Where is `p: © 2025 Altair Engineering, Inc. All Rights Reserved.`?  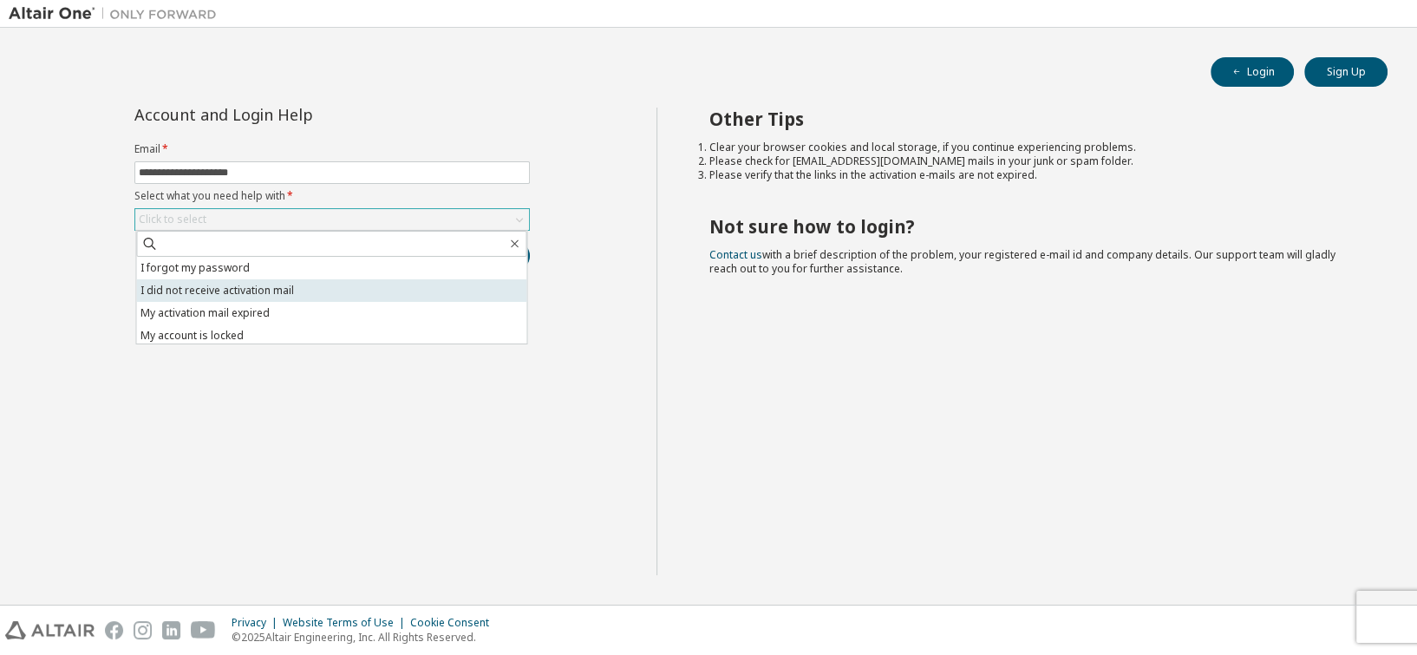 p: © 2025 Altair Engineering, Inc. All Rights Reserved. is located at coordinates (365, 636).